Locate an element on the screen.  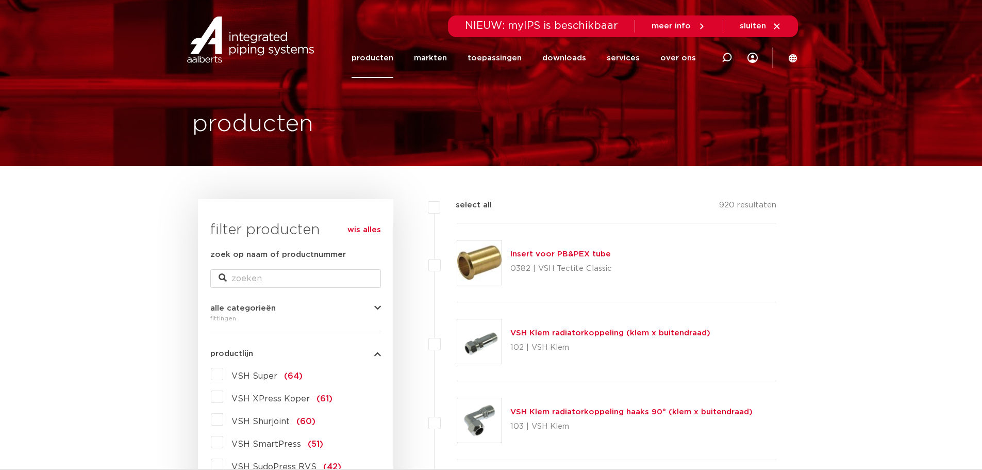
span: (51) is located at coordinates (315, 444).